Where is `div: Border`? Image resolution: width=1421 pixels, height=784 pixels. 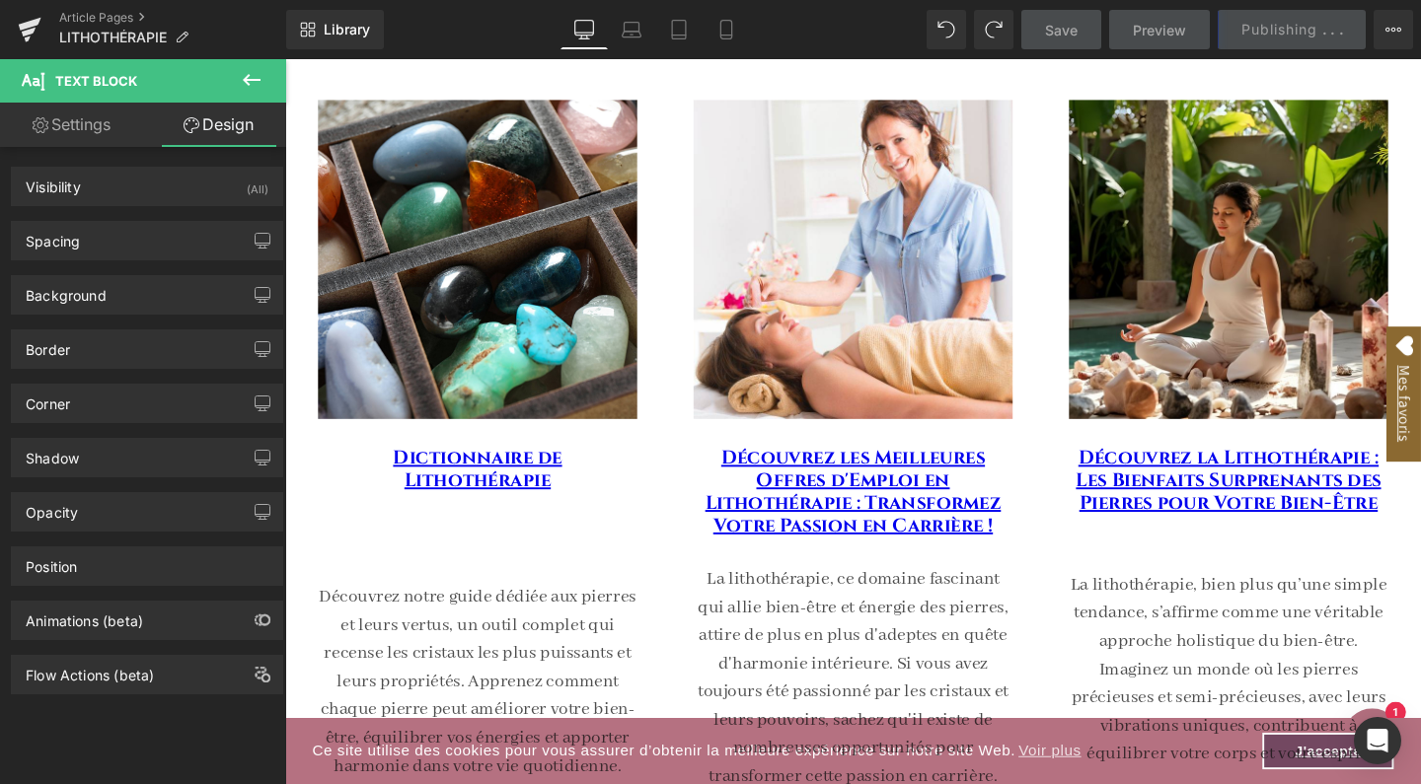 div: Border is located at coordinates (47, 344).